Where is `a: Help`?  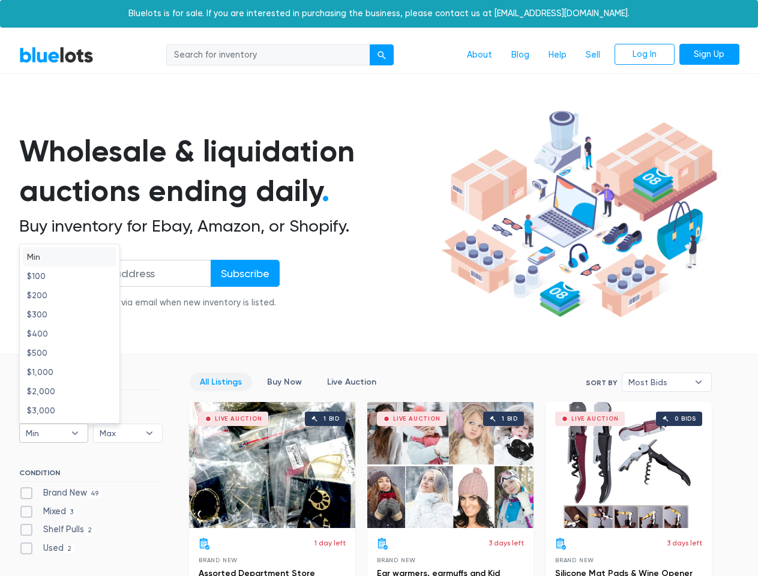
a: Help is located at coordinates (558, 55).